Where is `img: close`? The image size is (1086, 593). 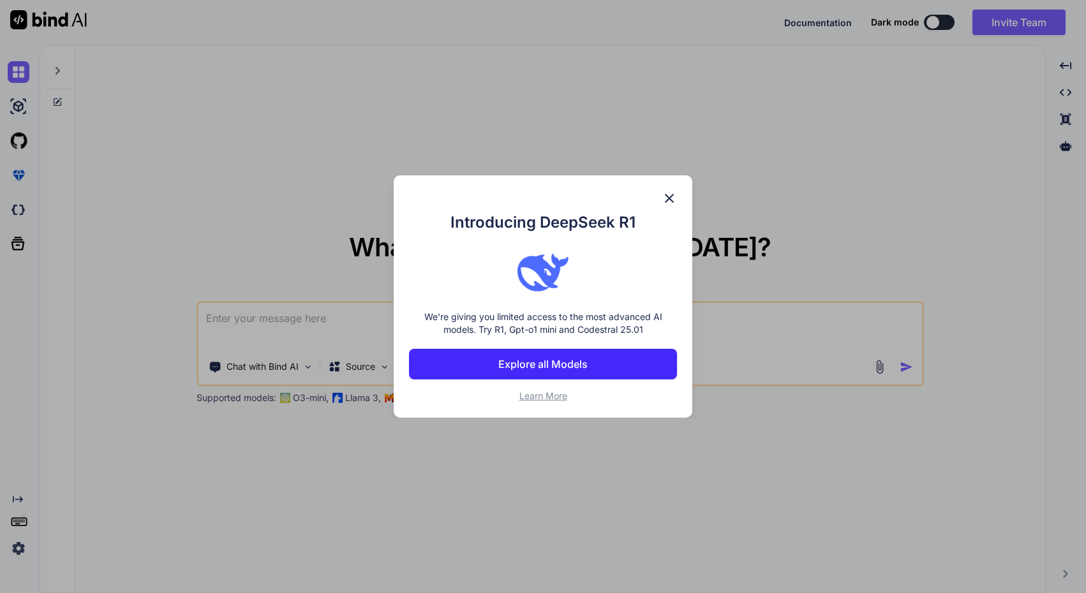
img: close is located at coordinates (669, 198).